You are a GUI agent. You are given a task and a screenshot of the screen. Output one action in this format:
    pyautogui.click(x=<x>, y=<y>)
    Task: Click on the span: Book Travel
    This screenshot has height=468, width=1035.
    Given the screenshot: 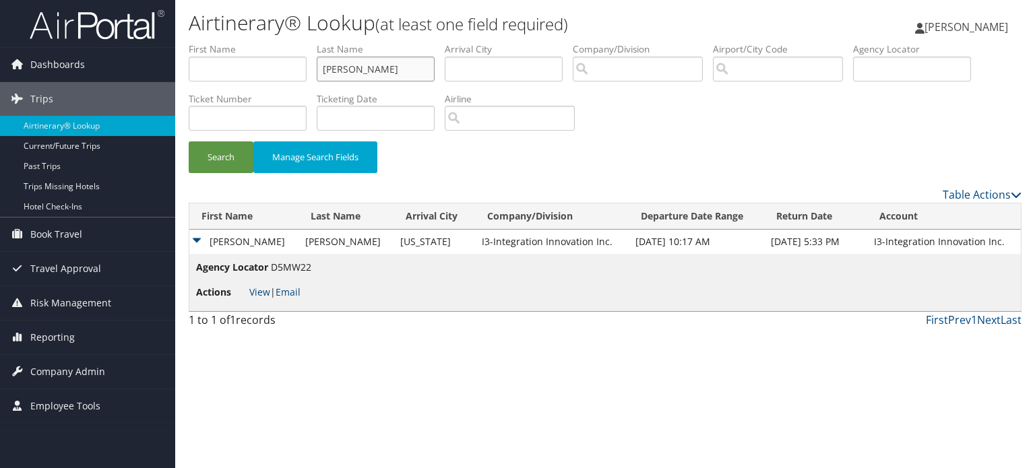 What is the action you would take?
    pyautogui.click(x=56, y=234)
    